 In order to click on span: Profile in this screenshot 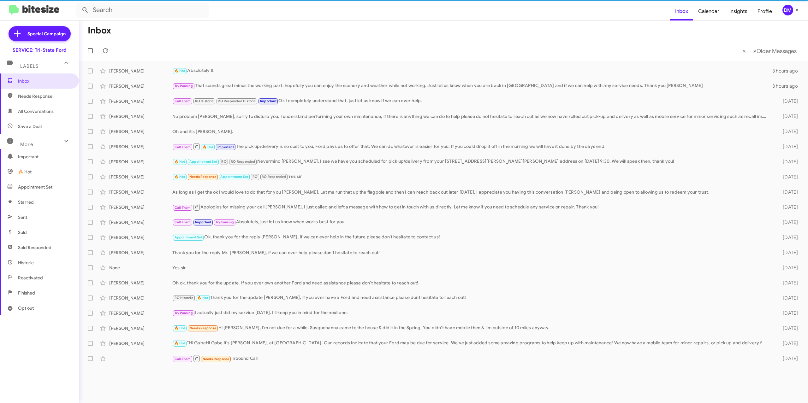, I will do `click(764, 11)`.